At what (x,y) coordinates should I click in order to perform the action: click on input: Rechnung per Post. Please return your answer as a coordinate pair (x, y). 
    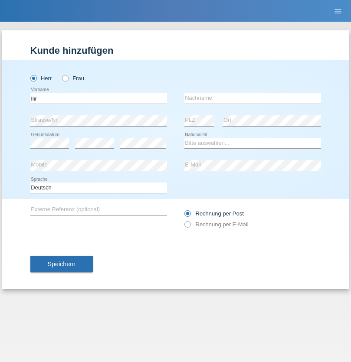
    Looking at the image, I should click on (187, 215).